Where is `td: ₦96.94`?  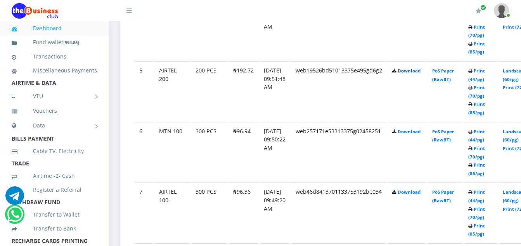 td: ₦96.94 is located at coordinates (243, 152).